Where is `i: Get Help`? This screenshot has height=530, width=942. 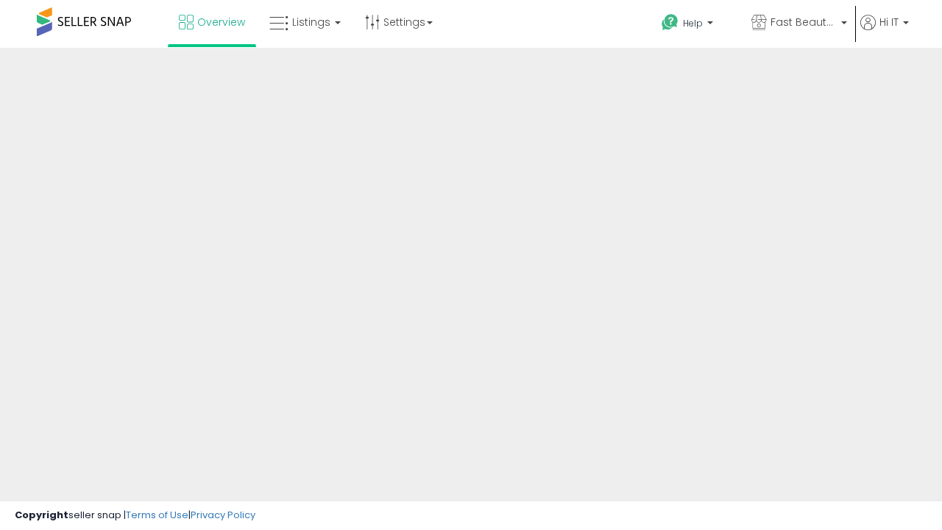 i: Get Help is located at coordinates (670, 22).